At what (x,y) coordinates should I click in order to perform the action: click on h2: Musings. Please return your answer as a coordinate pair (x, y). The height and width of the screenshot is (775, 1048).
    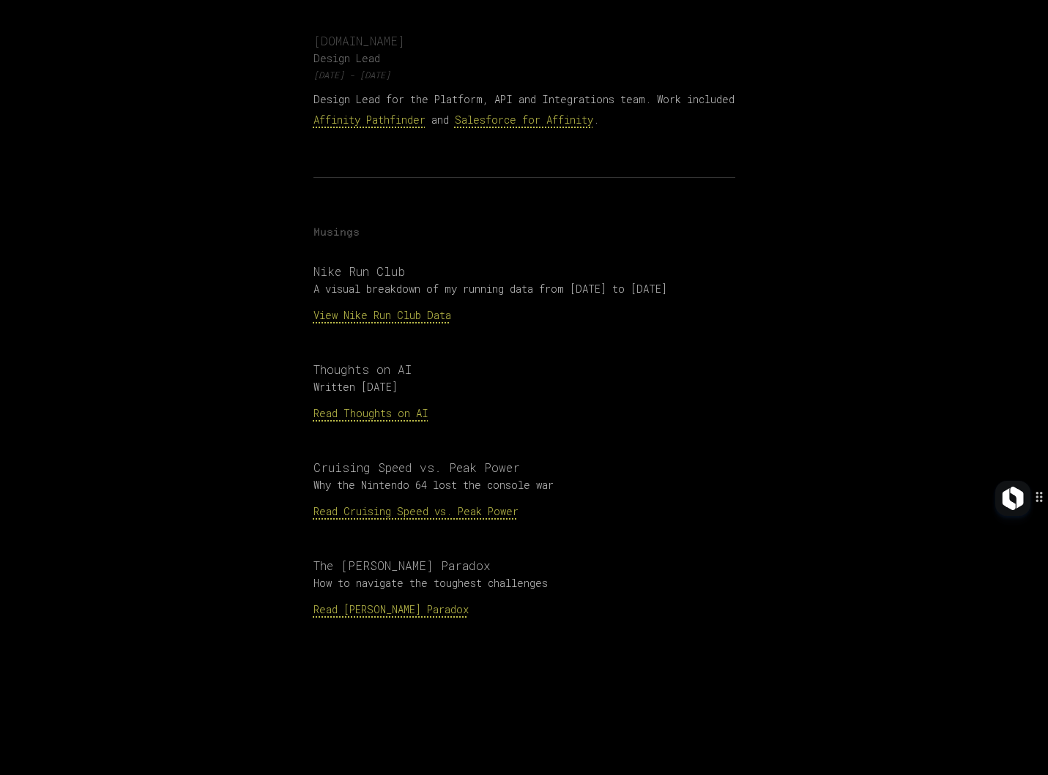
    Looking at the image, I should click on (524, 232).